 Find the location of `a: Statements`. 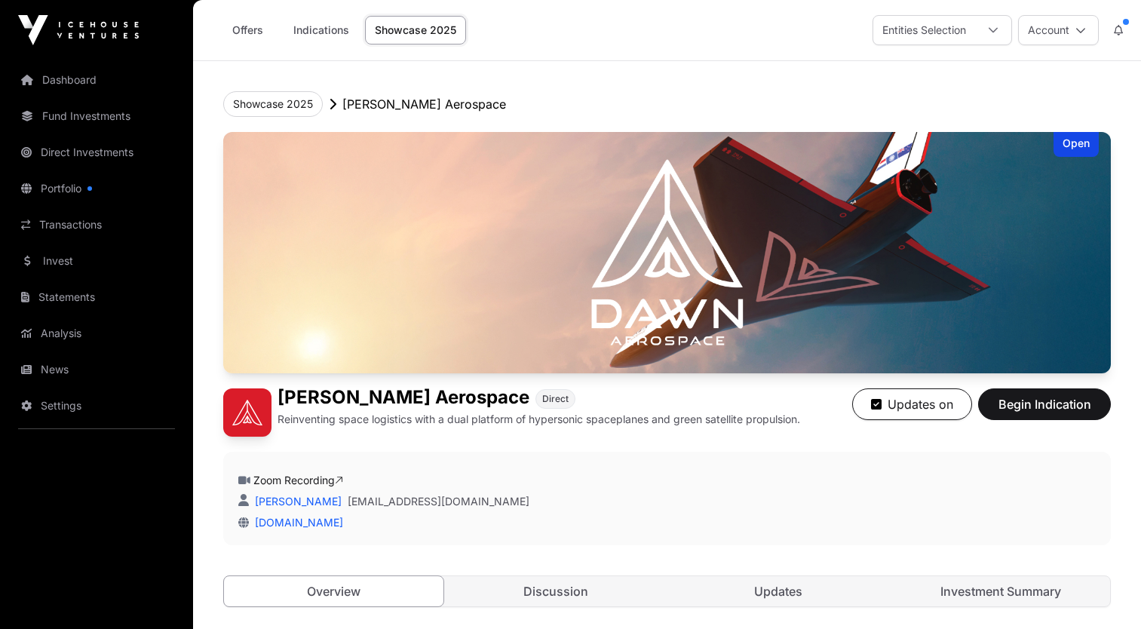

a: Statements is located at coordinates (96, 297).